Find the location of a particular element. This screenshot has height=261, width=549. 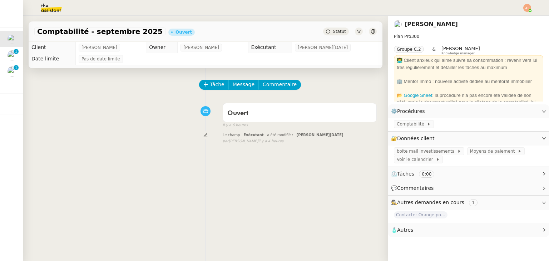

span: Ouvert is located at coordinates (238, 113).